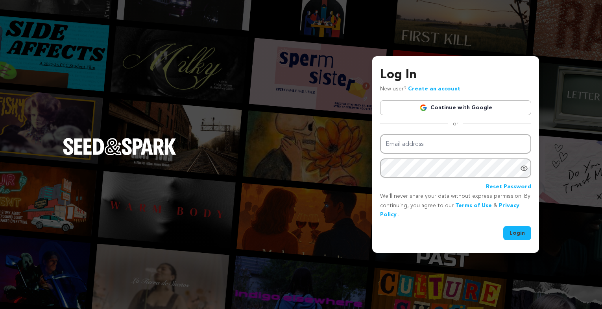  What do you see at coordinates (456, 75) in the screenshot?
I see `h3: Log In` at bounding box center [456, 75].